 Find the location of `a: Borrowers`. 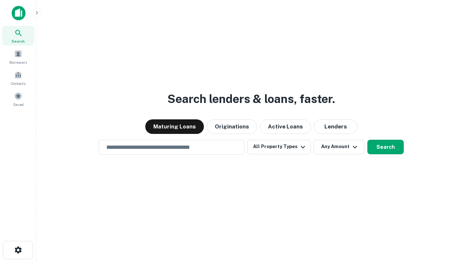

a: Borrowers is located at coordinates (18, 57).